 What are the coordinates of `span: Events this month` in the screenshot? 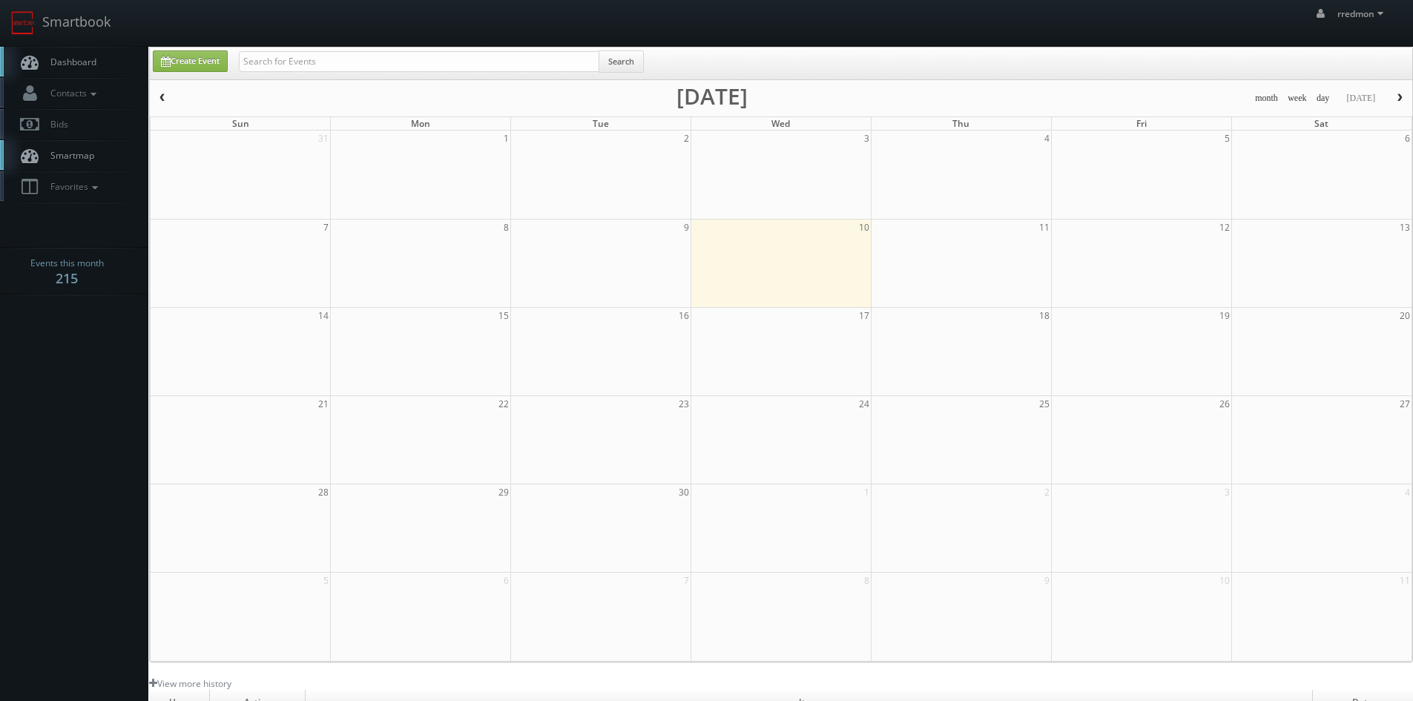 It's located at (67, 263).